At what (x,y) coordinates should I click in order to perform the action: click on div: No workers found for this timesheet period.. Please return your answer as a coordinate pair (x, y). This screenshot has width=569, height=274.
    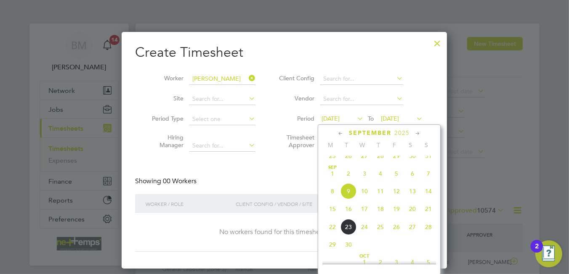
    Looking at the image, I should click on (284, 232).